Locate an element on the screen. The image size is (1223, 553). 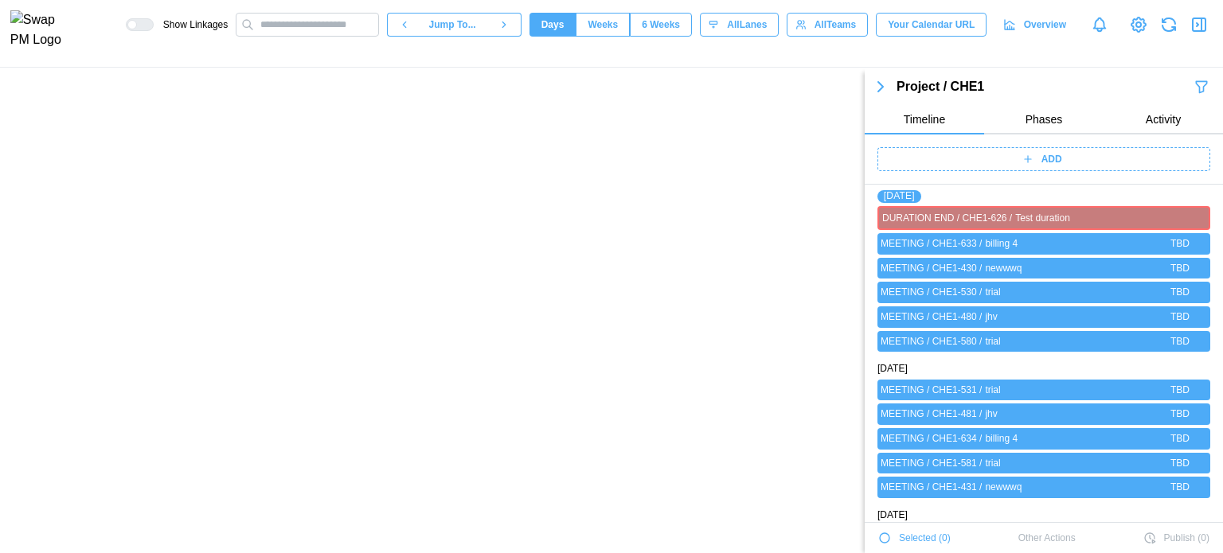
span: Overview is located at coordinates (1044, 25).